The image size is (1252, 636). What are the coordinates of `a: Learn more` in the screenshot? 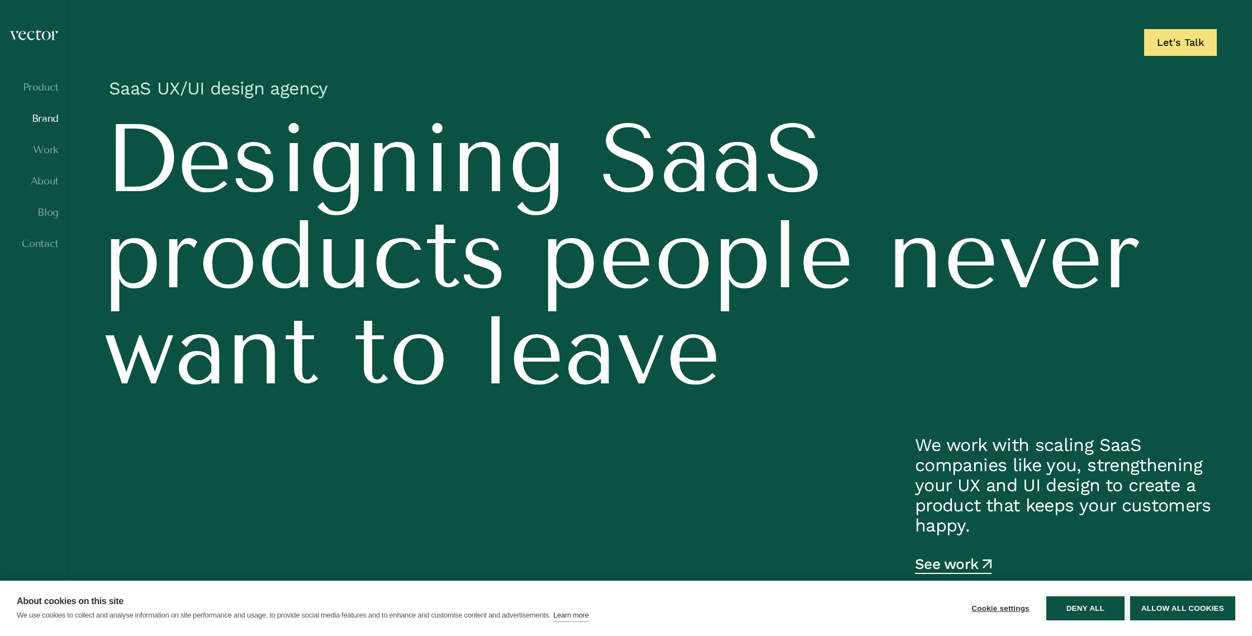 It's located at (571, 616).